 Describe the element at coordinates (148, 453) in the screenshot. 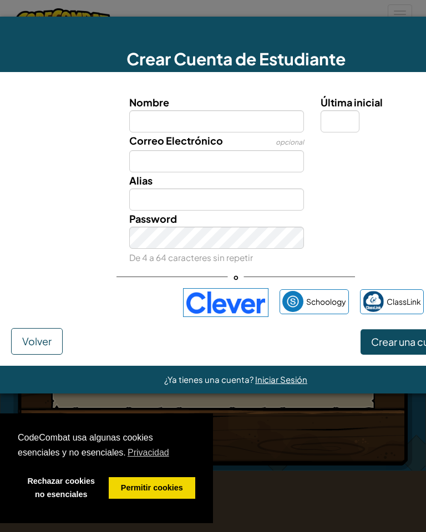

I see `a: learn more about cookies` at that location.